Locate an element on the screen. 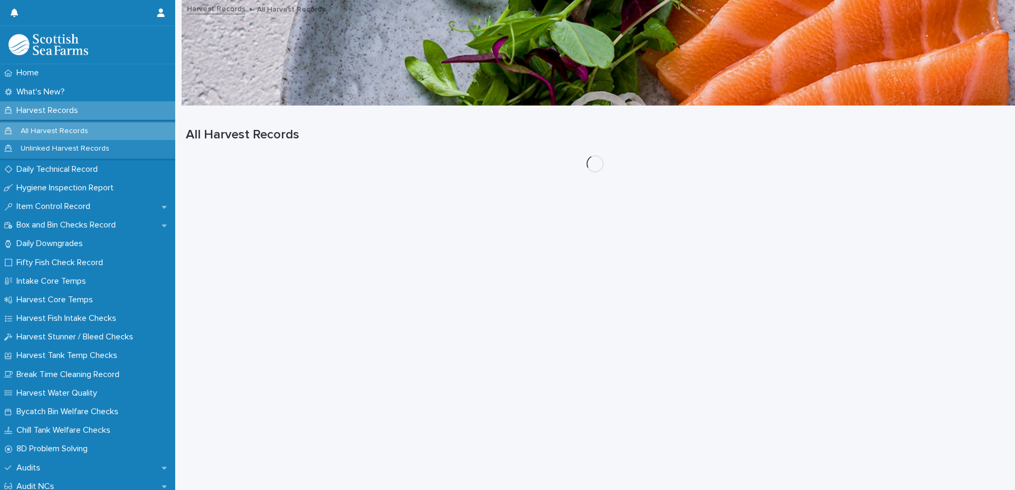 The height and width of the screenshot is (490, 1015). p: Harvest Fish Intake Checks is located at coordinates (68, 318).